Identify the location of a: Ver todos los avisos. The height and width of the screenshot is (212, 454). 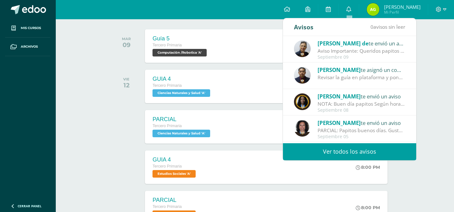
(349, 151).